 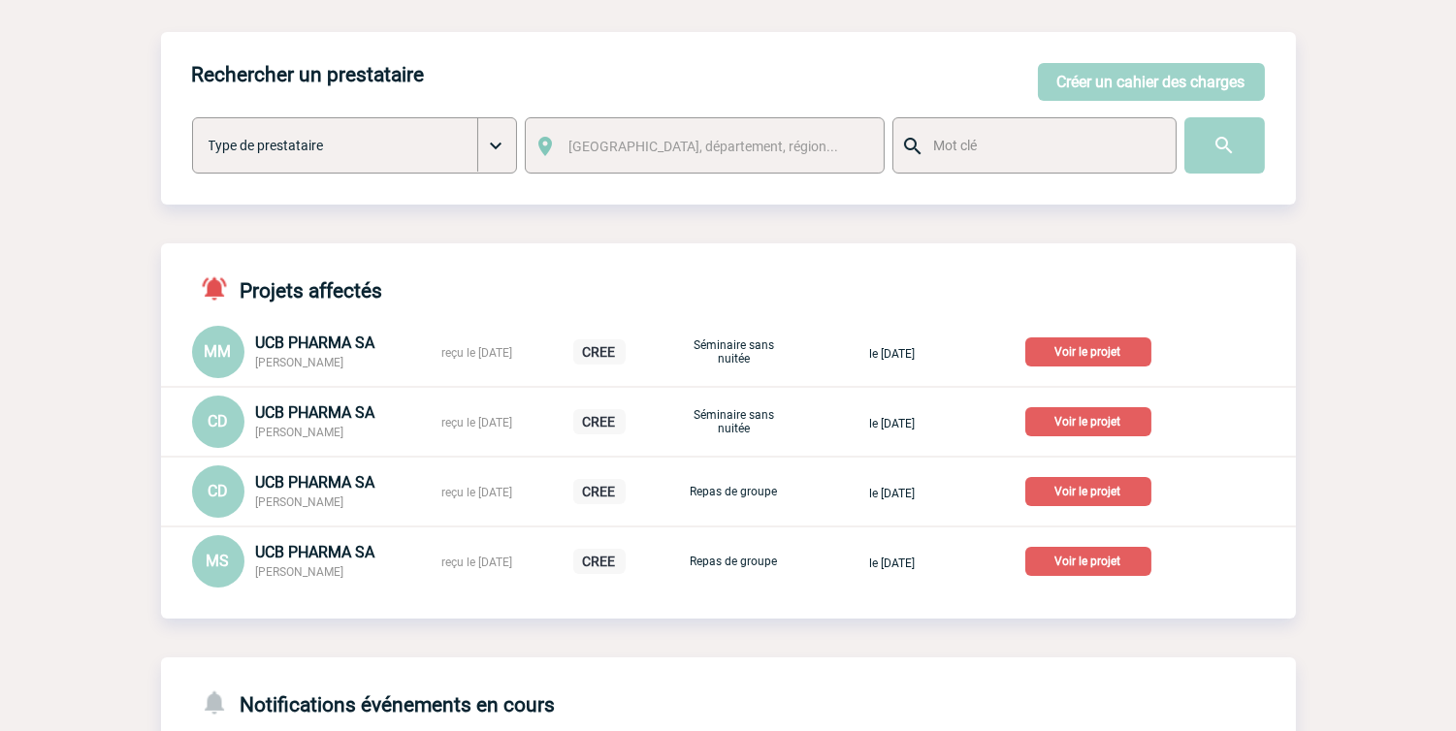 I want to click on img: notifications-24-px-g.png, so click(x=220, y=702).